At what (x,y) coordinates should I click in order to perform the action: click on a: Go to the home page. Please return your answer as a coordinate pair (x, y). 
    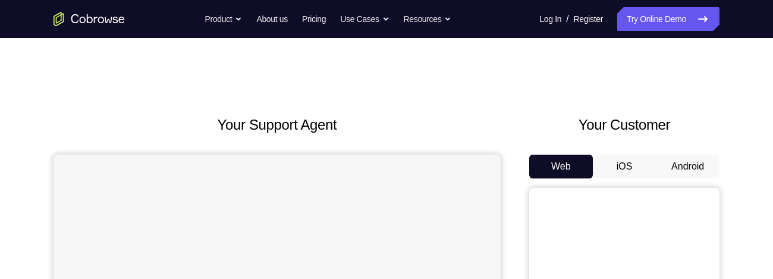
    Looking at the image, I should click on (89, 19).